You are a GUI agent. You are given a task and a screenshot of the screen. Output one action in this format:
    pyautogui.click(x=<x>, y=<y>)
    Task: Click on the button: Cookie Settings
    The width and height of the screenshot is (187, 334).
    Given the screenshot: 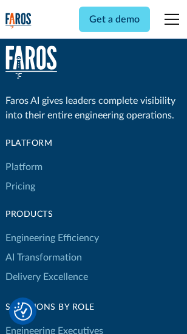 What is the action you would take?
    pyautogui.click(x=23, y=311)
    